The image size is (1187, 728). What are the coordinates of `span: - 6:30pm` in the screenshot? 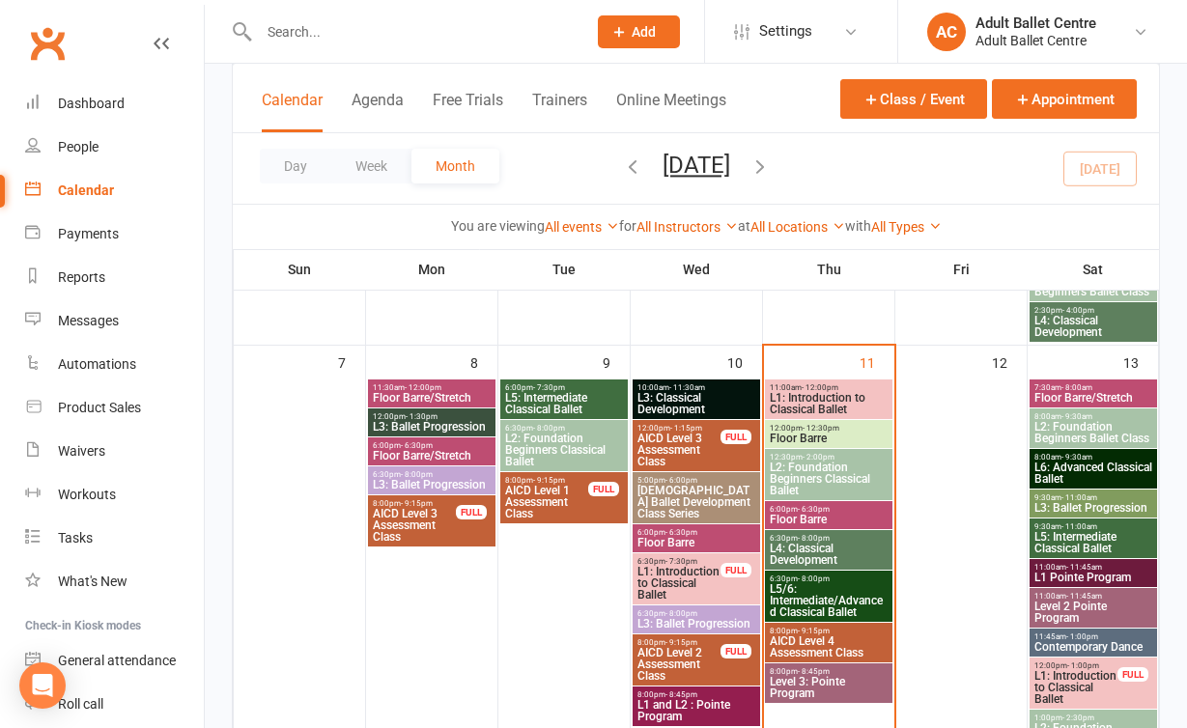 It's located at (681, 532).